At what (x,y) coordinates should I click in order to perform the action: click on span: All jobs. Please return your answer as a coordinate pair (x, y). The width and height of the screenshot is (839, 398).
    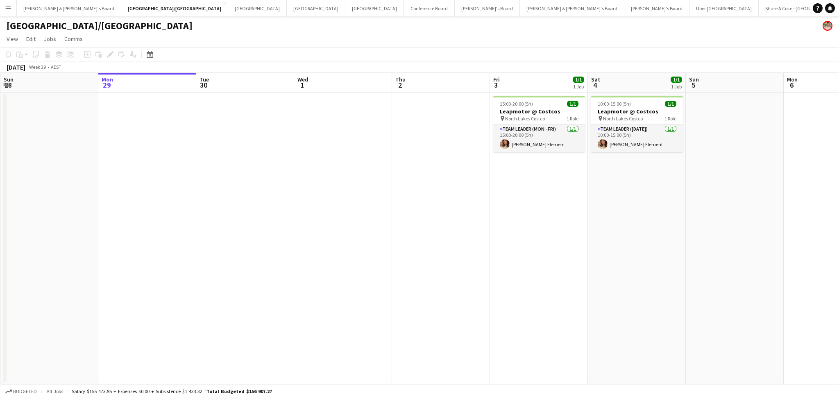
    Looking at the image, I should click on (55, 391).